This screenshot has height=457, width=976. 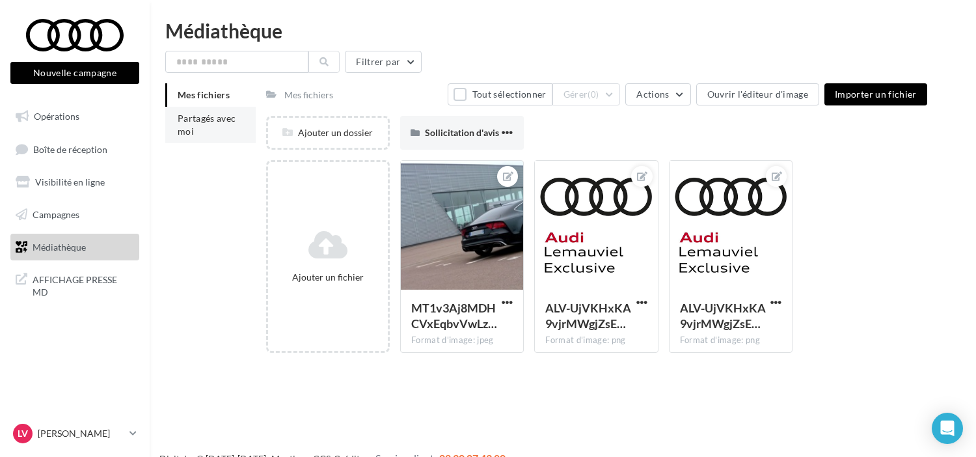 What do you see at coordinates (586, 94) in the screenshot?
I see `button: Gérer(0)` at bounding box center [586, 94].